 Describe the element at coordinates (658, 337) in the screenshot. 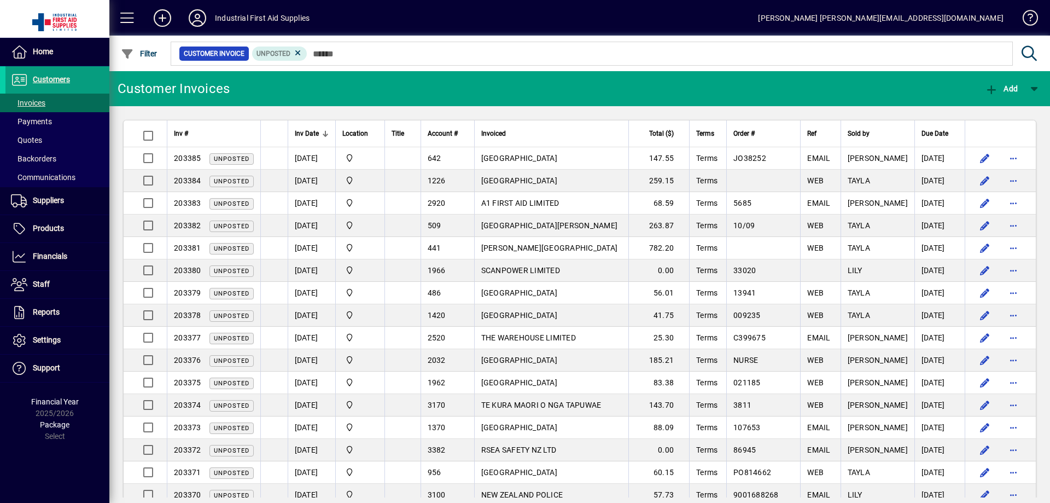

I see `td: 25.30` at that location.